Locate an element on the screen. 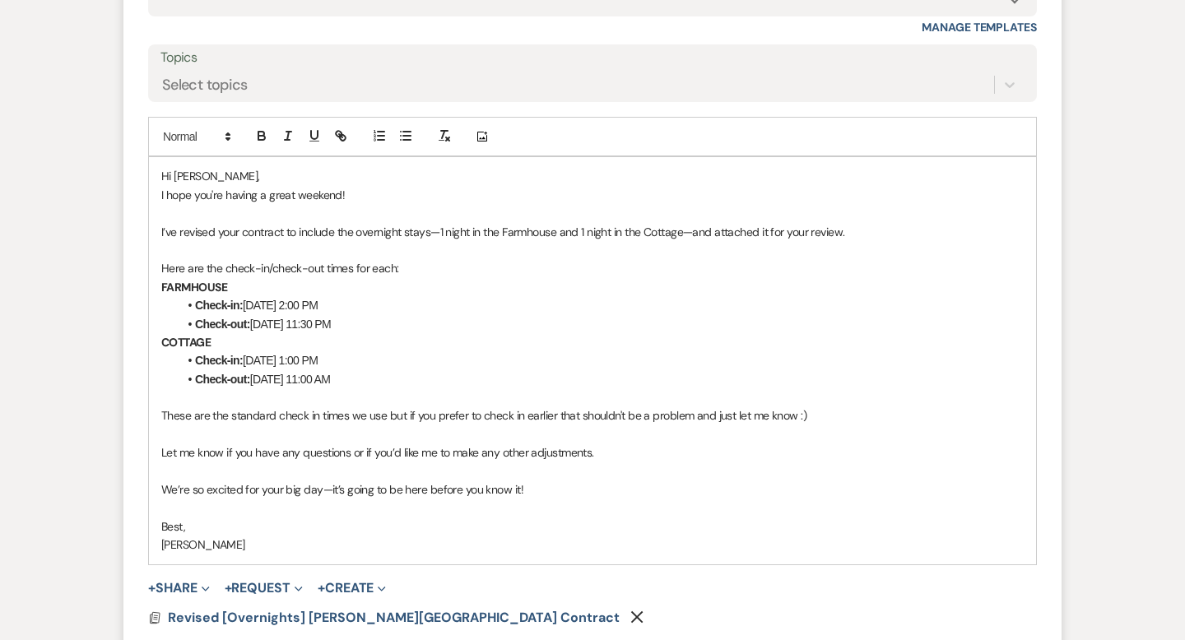  a: Manage Templates is located at coordinates (980, 27).